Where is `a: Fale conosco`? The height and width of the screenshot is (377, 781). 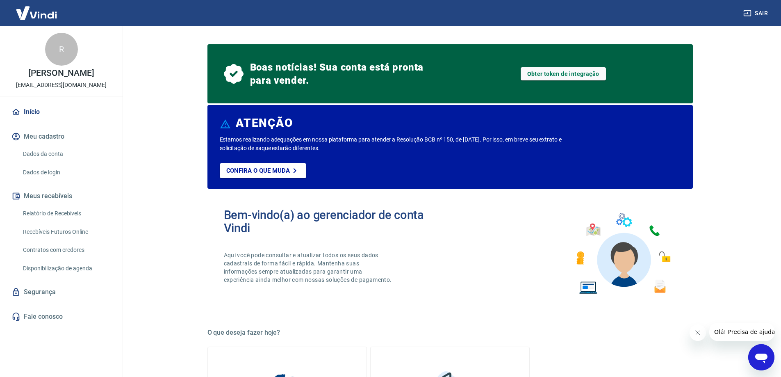 a: Fale conosco is located at coordinates (61, 317).